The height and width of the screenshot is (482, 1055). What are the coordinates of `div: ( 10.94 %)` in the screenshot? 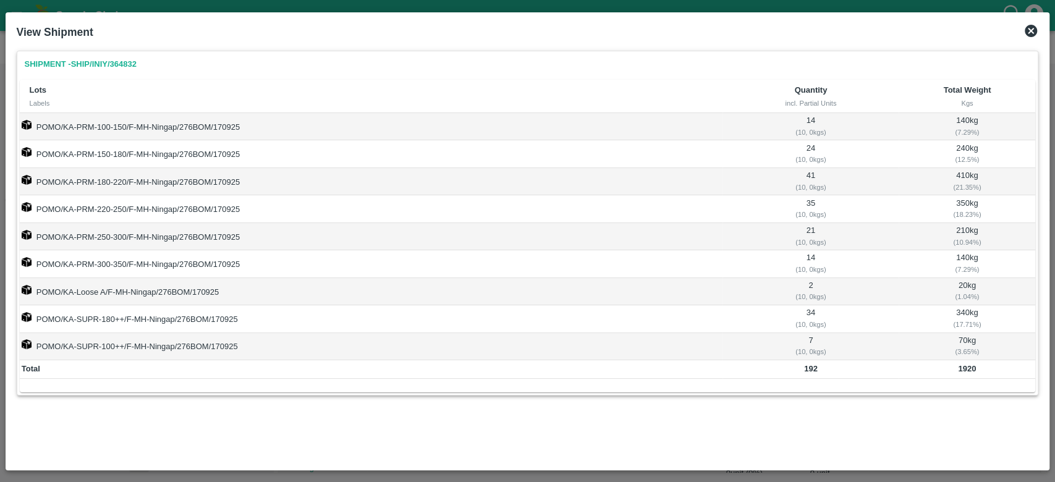 It's located at (966, 242).